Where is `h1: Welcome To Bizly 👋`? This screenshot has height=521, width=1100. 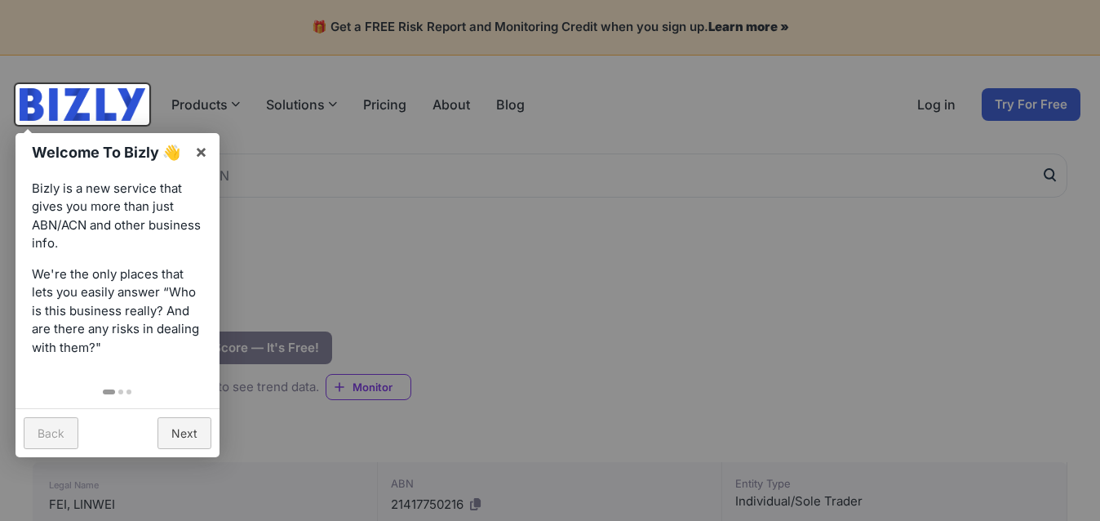
h1: Welcome To Bizly 👋 is located at coordinates (109, 152).